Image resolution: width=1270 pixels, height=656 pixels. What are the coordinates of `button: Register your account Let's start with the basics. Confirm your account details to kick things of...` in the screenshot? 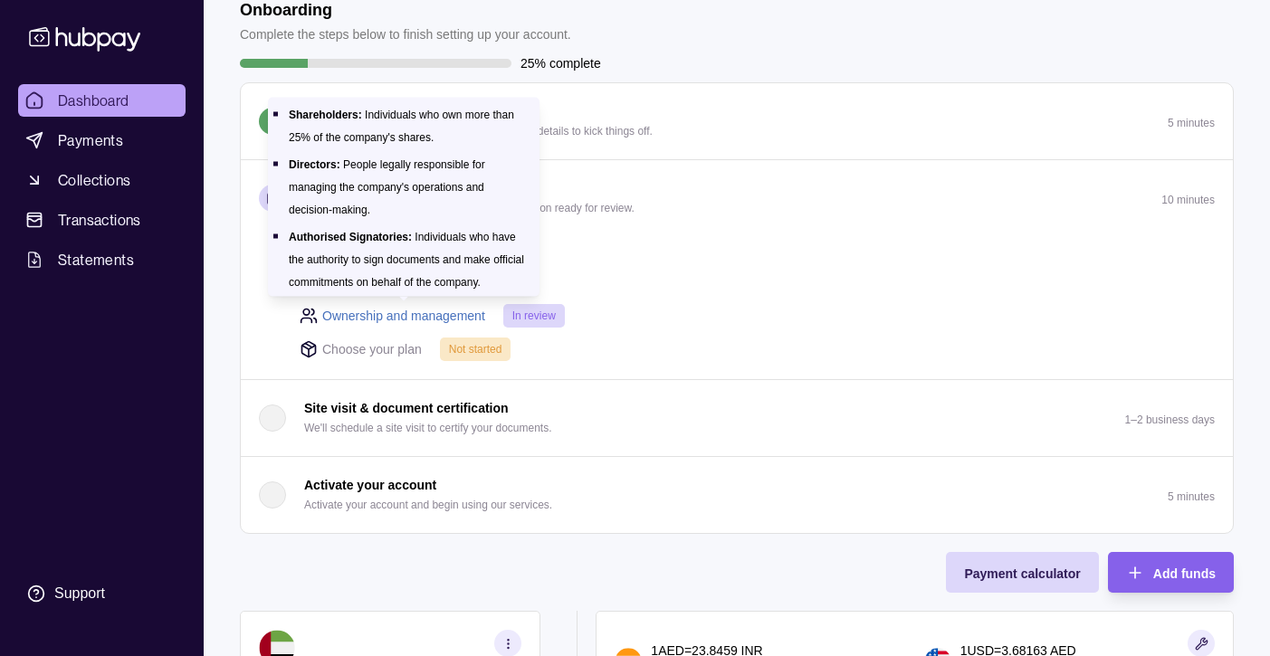 It's located at (737, 121).